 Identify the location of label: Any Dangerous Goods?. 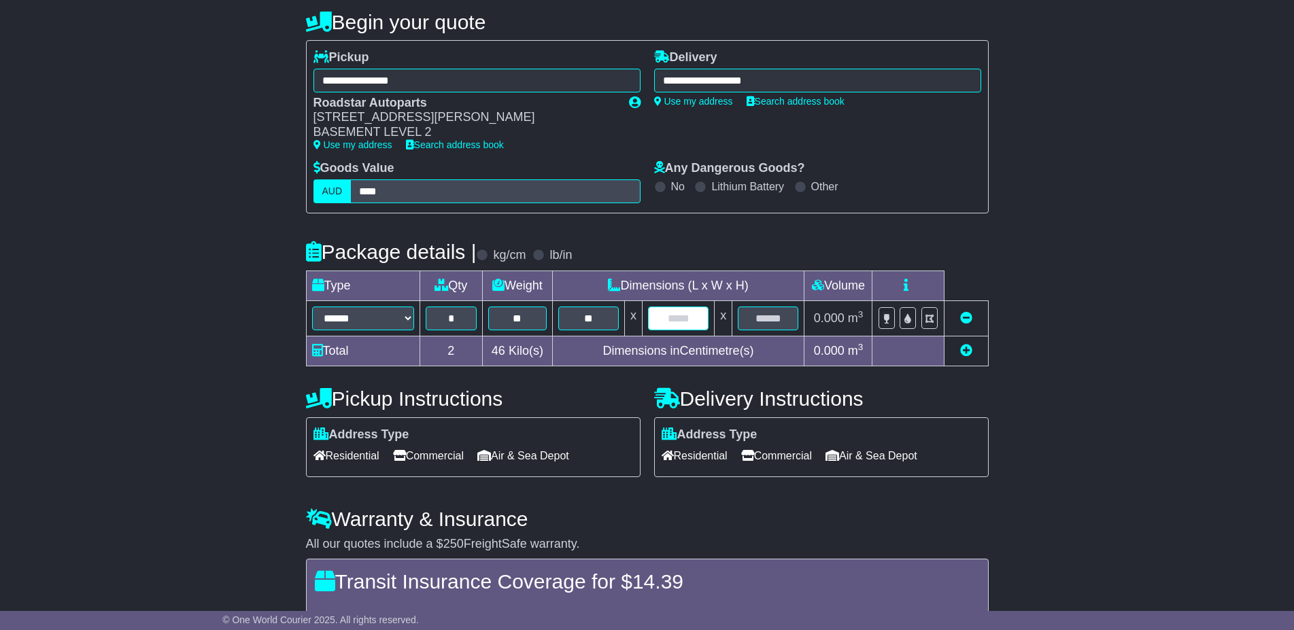
(730, 169).